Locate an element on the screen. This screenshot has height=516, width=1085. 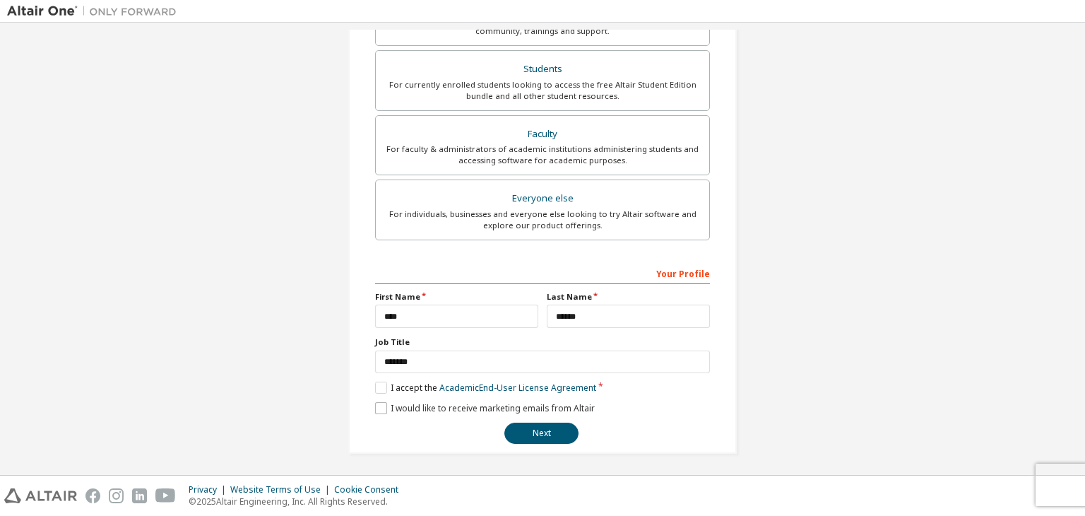
img: youtube.svg is located at coordinates (165, 495).